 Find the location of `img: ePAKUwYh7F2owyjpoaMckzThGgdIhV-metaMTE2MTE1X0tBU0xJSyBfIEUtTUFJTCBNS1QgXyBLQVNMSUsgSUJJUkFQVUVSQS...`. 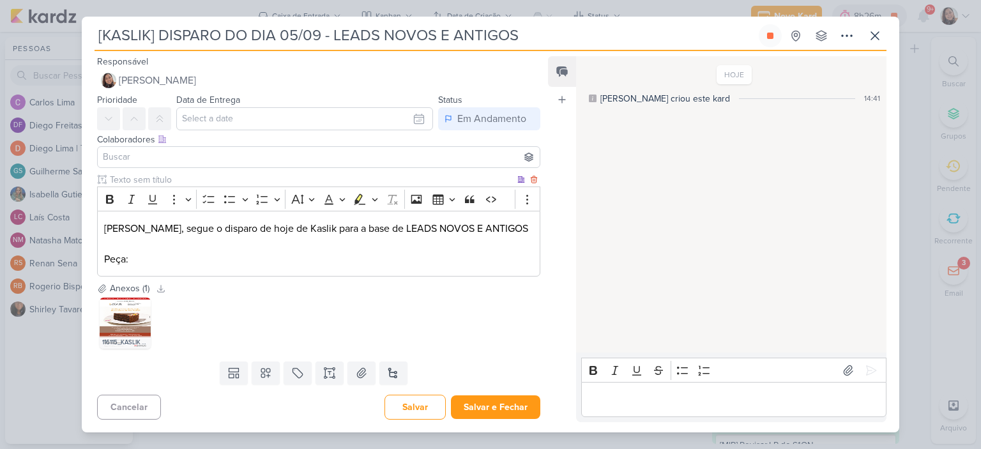

img: ePAKUwYh7F2owyjpoaMckzThGgdIhV-metaMTE2MTE1X0tBU0xJSyBfIEUtTUFJTCBNS1QgXyBLQVNMSUsgSUJJUkFQVUVSQS... is located at coordinates (125, 323).